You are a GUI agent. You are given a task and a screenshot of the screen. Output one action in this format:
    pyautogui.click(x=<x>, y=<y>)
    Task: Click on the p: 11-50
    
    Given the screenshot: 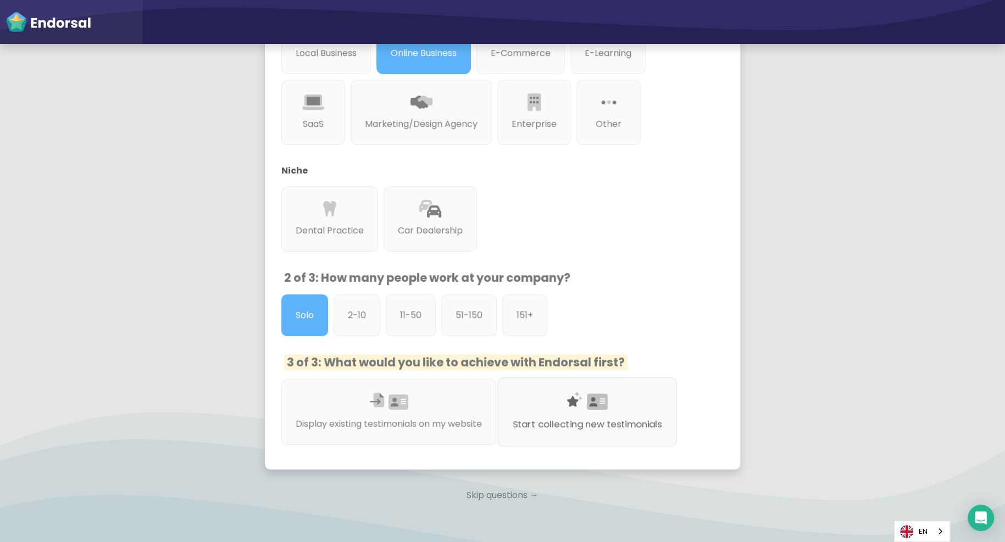 What is the action you would take?
    pyautogui.click(x=411, y=315)
    